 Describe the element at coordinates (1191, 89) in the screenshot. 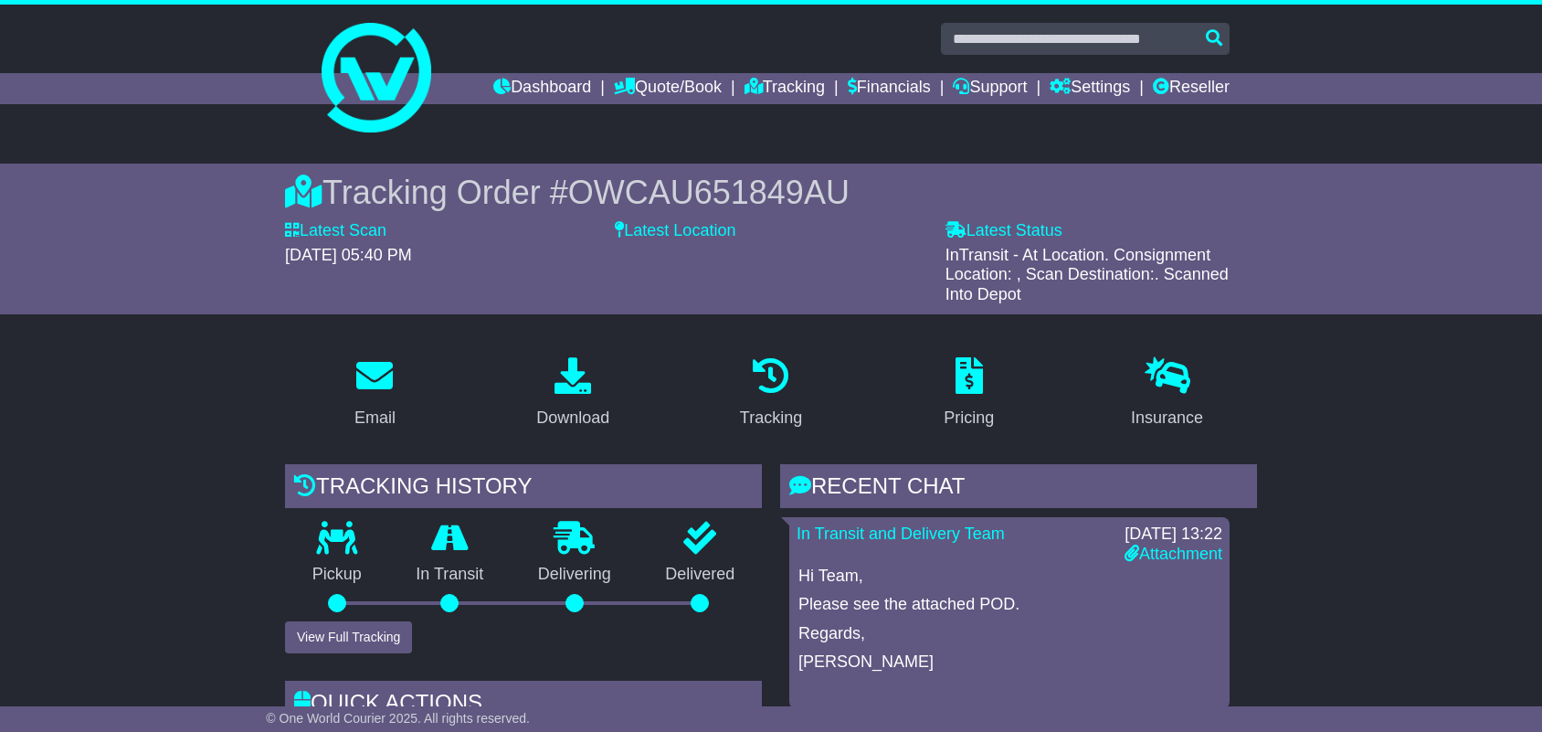

I see `a: Reseller` at that location.